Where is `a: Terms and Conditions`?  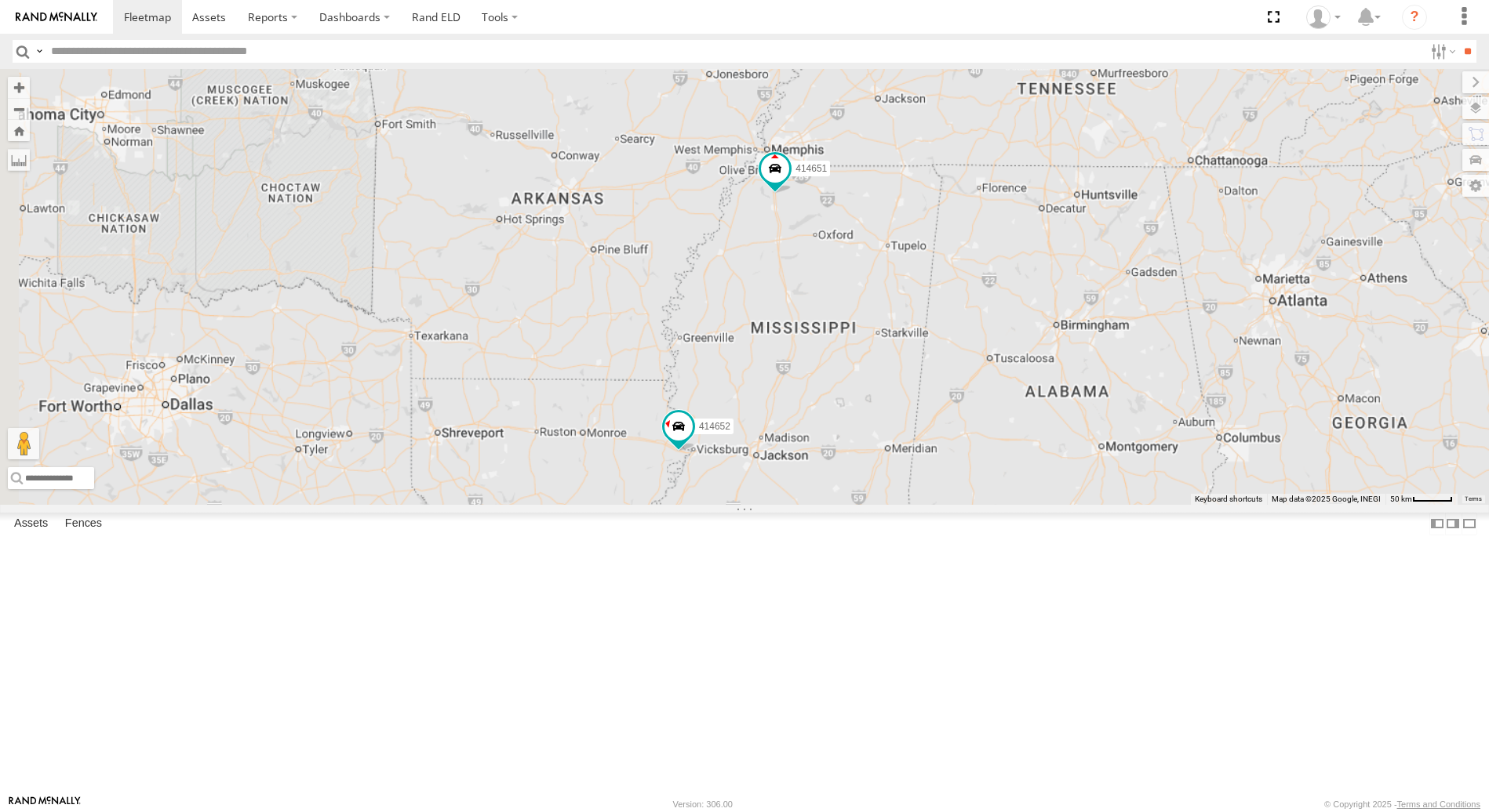
a: Terms and Conditions is located at coordinates (1438, 804).